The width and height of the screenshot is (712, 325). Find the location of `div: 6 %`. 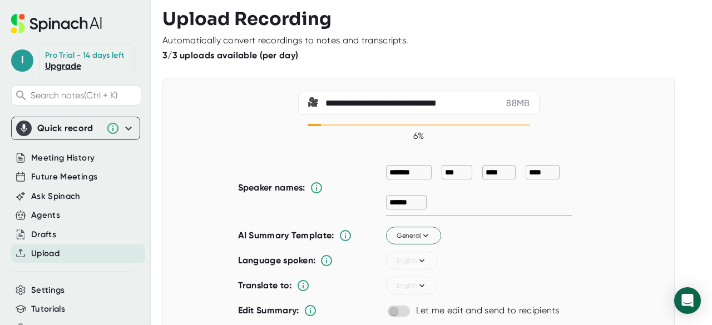

div: 6 % is located at coordinates (419, 136).